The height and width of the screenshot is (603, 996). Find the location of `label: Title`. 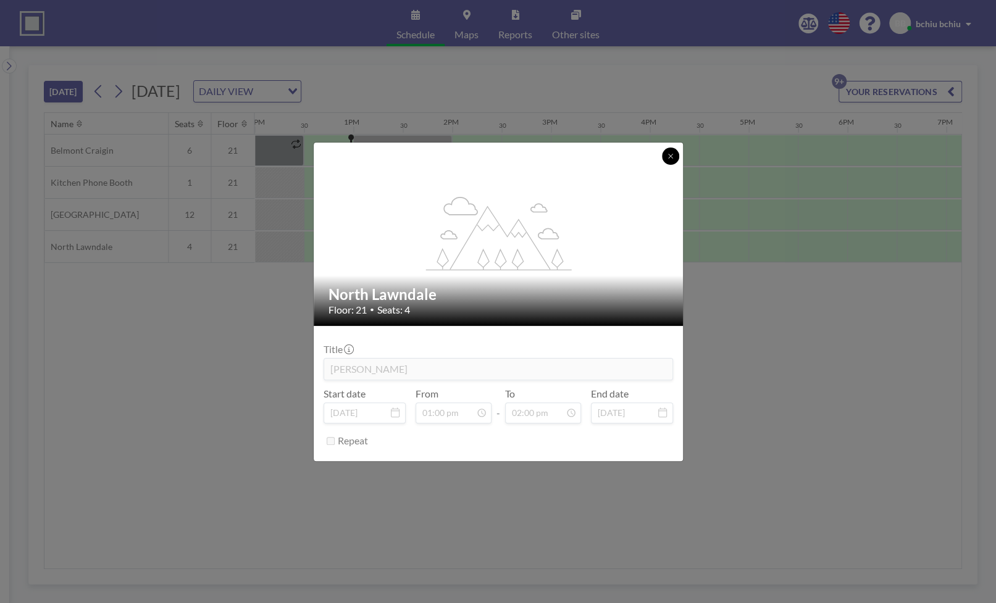

label: Title is located at coordinates (338, 349).